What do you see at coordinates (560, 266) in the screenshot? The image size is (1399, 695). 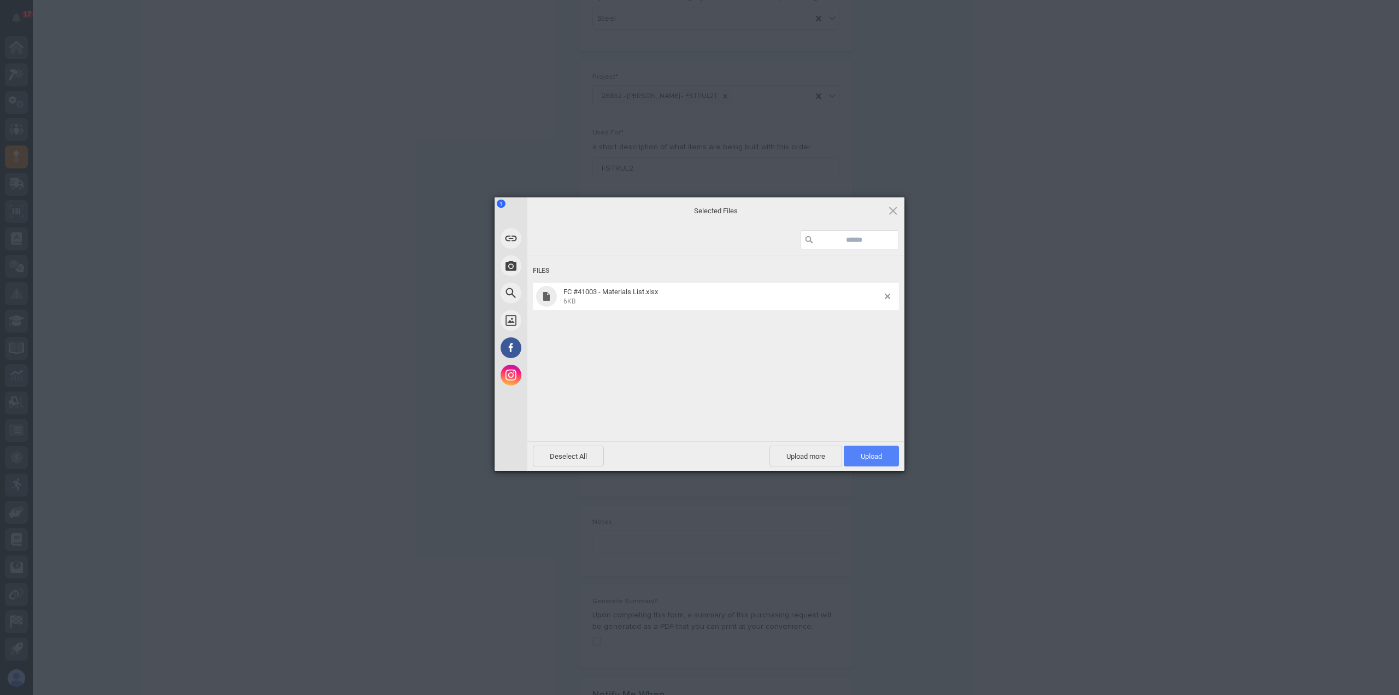 I see `div: Take Photo` at bounding box center [560, 266].